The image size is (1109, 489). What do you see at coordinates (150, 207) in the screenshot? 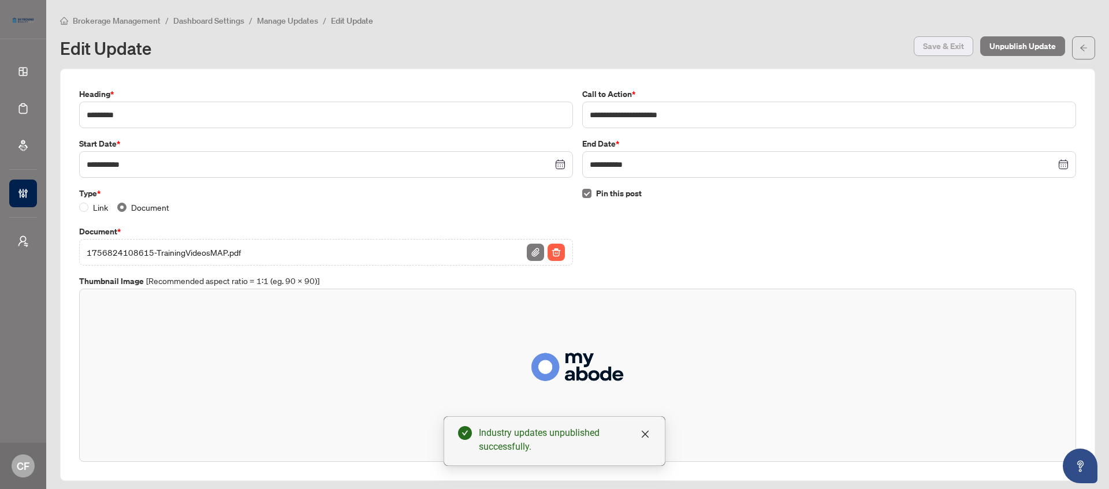
I see `span: Document` at bounding box center [150, 207].